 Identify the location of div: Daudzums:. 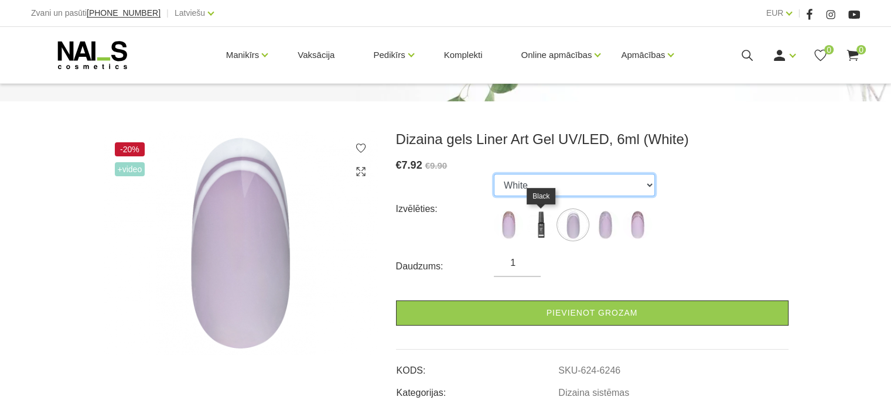
(445, 267).